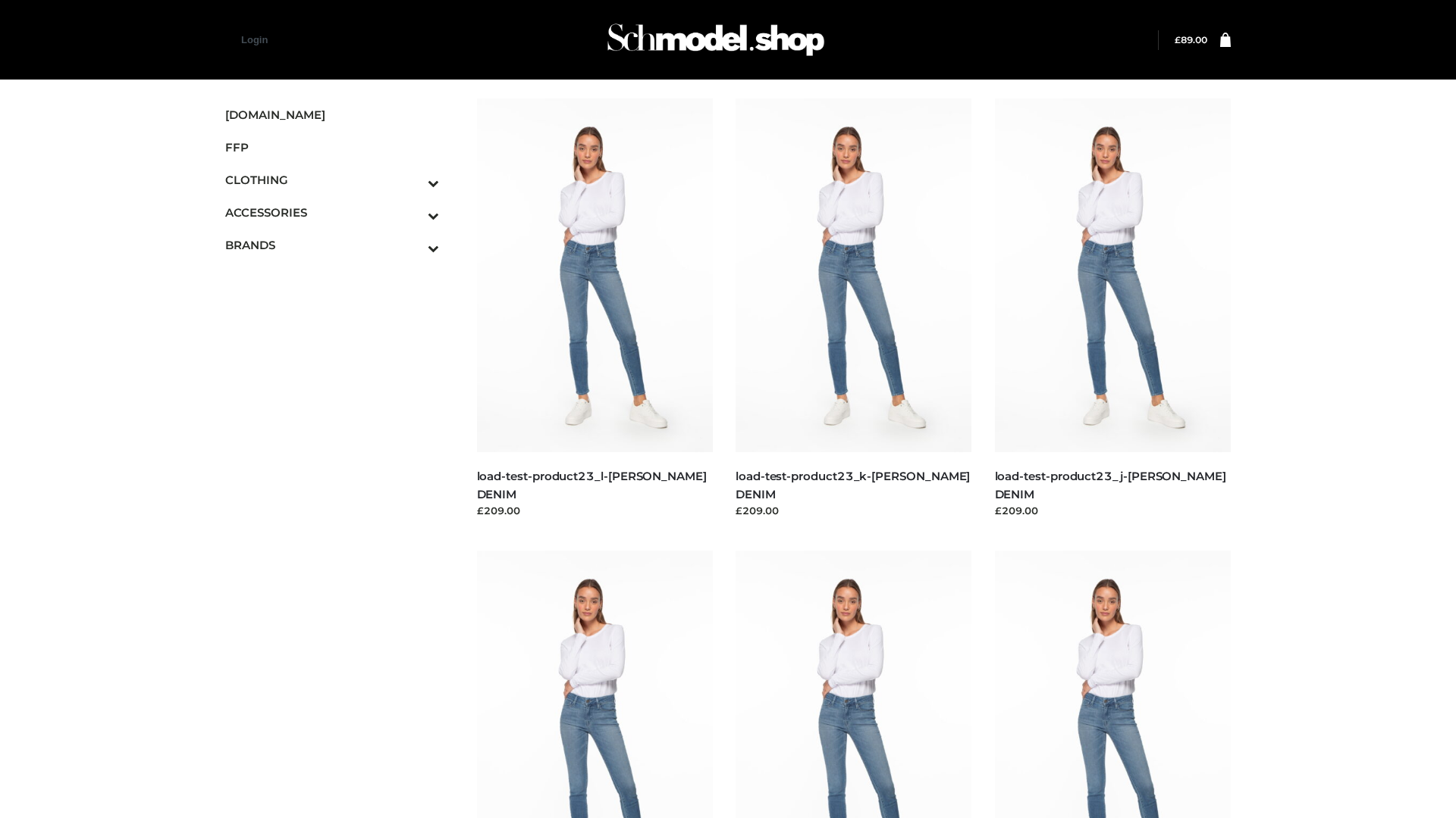 This screenshot has height=818, width=1456. What do you see at coordinates (332, 212) in the screenshot?
I see `span: ACCESSORIES` at bounding box center [332, 212].